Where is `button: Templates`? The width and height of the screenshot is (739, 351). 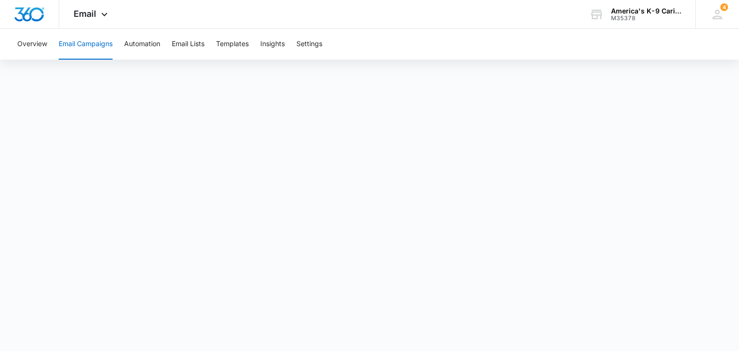 button: Templates is located at coordinates (232, 44).